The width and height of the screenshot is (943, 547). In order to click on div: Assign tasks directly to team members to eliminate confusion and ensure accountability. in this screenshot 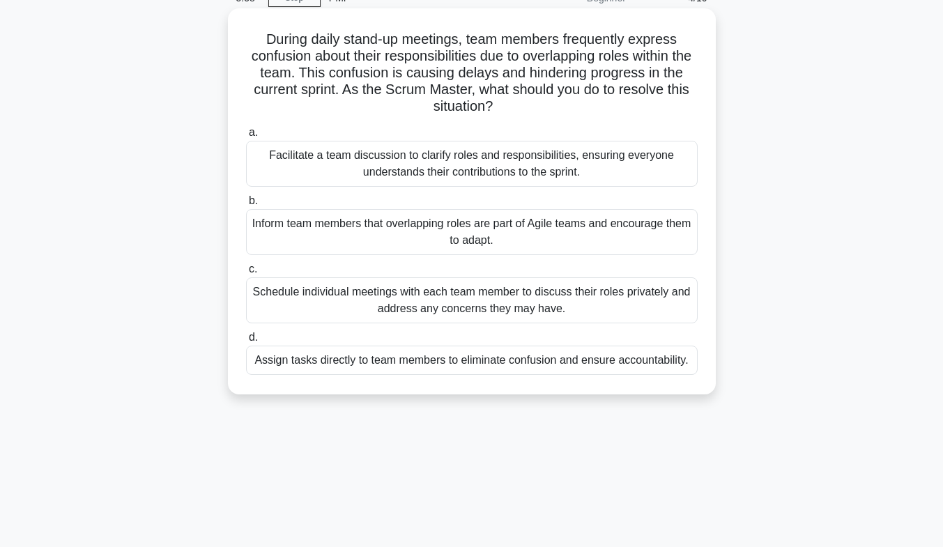, I will do `click(472, 360)`.